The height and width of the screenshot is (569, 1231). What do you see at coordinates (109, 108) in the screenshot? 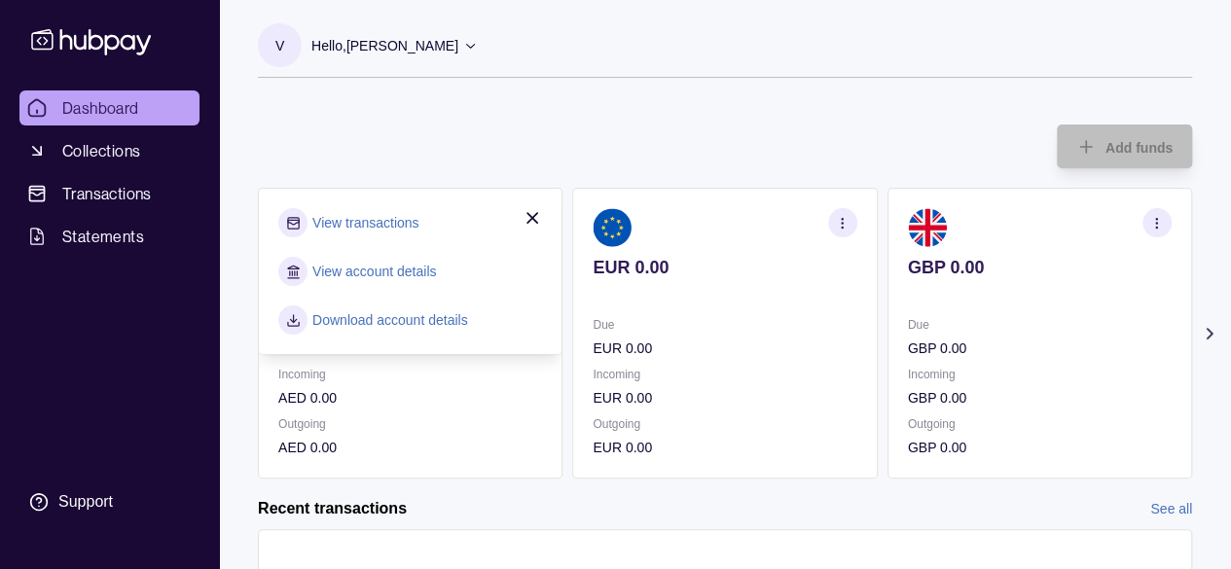
I see `a: Dashboard` at bounding box center [109, 108].